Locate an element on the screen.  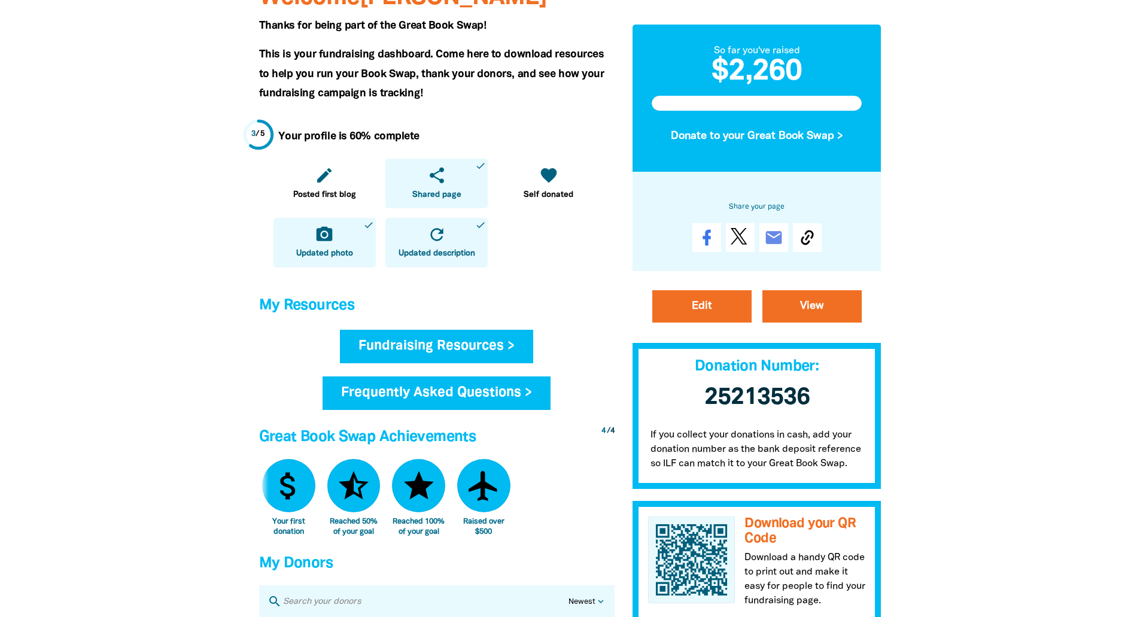
div: Reached 100% of your goal is located at coordinates (418, 527).